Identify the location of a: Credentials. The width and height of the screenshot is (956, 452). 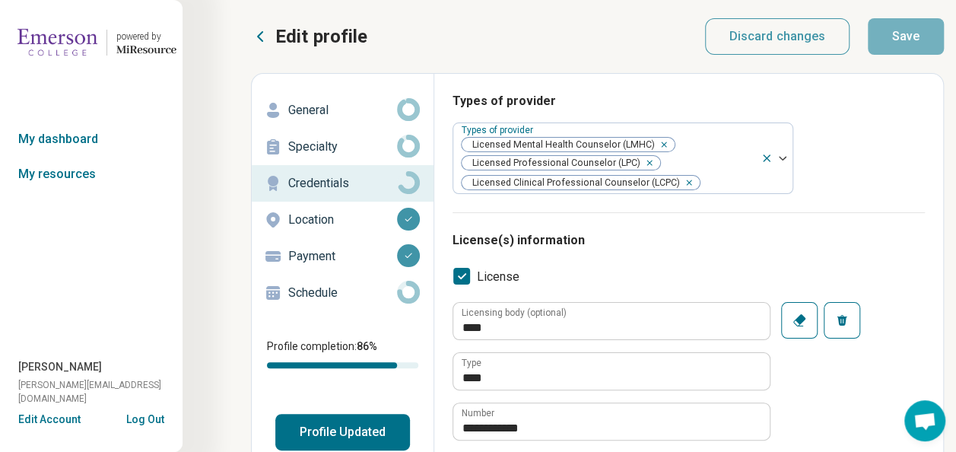
(342, 183).